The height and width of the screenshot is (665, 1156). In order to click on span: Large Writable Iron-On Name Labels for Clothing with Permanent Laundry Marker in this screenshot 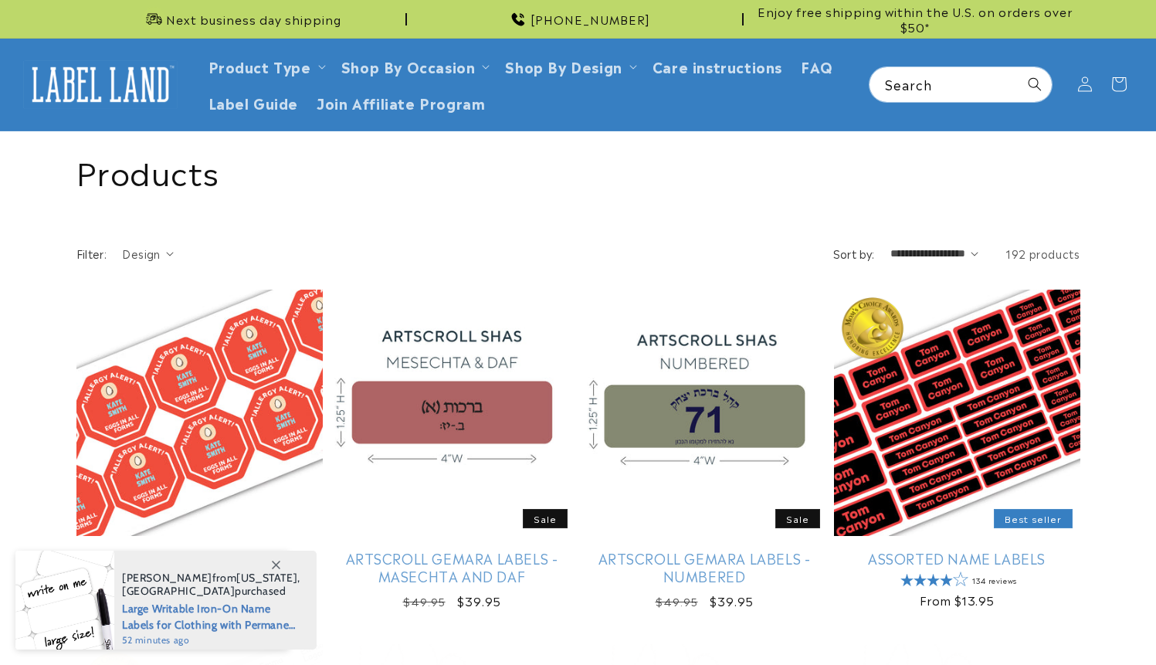, I will do `click(211, 615)`.